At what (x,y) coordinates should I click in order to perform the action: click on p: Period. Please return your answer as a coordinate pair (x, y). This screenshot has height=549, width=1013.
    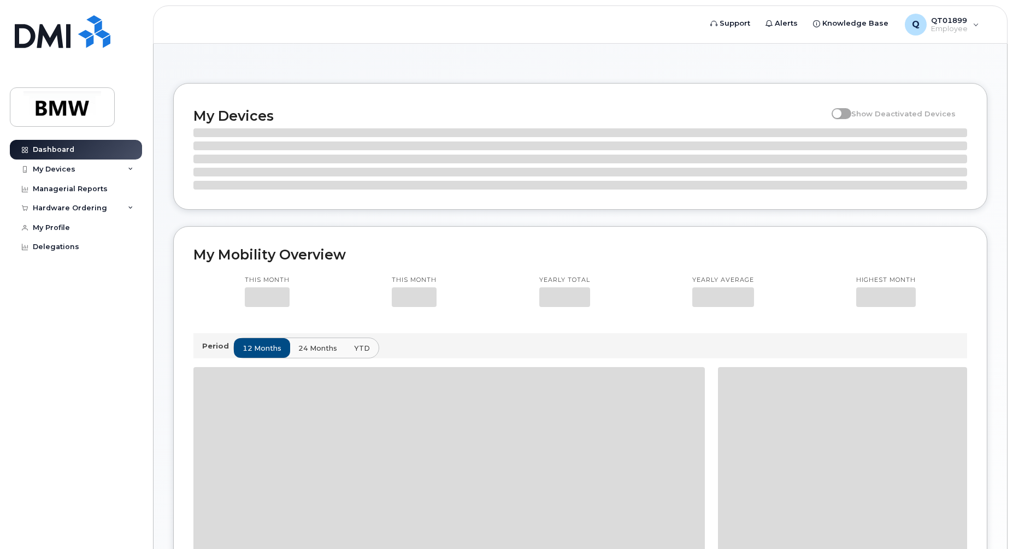
    Looking at the image, I should click on (217, 346).